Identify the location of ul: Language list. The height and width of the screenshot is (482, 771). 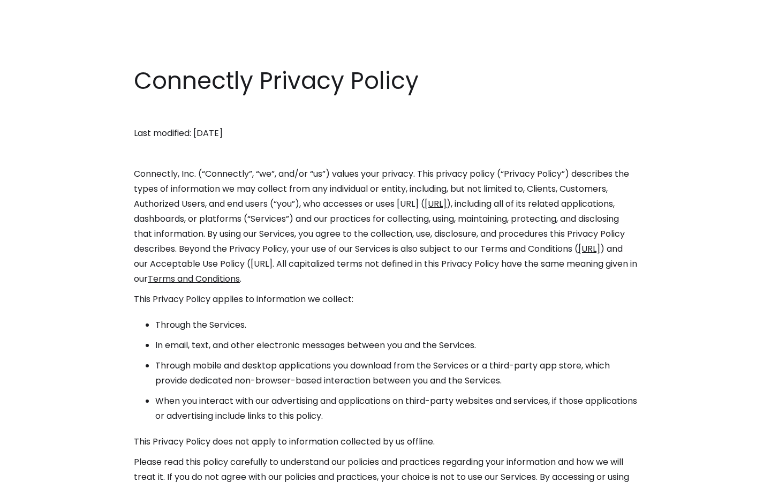
(43, 471).